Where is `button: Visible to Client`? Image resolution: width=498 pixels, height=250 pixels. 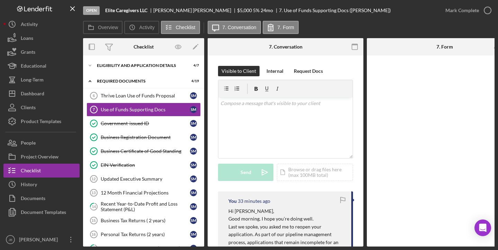
button: Visible to Client is located at coordinates (239, 71).